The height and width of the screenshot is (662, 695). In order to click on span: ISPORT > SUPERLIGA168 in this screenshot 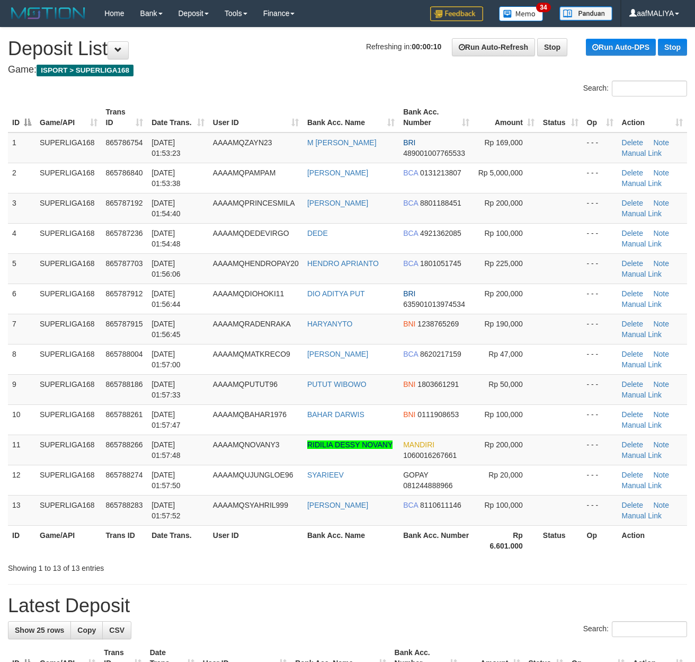, I will do `click(85, 70)`.